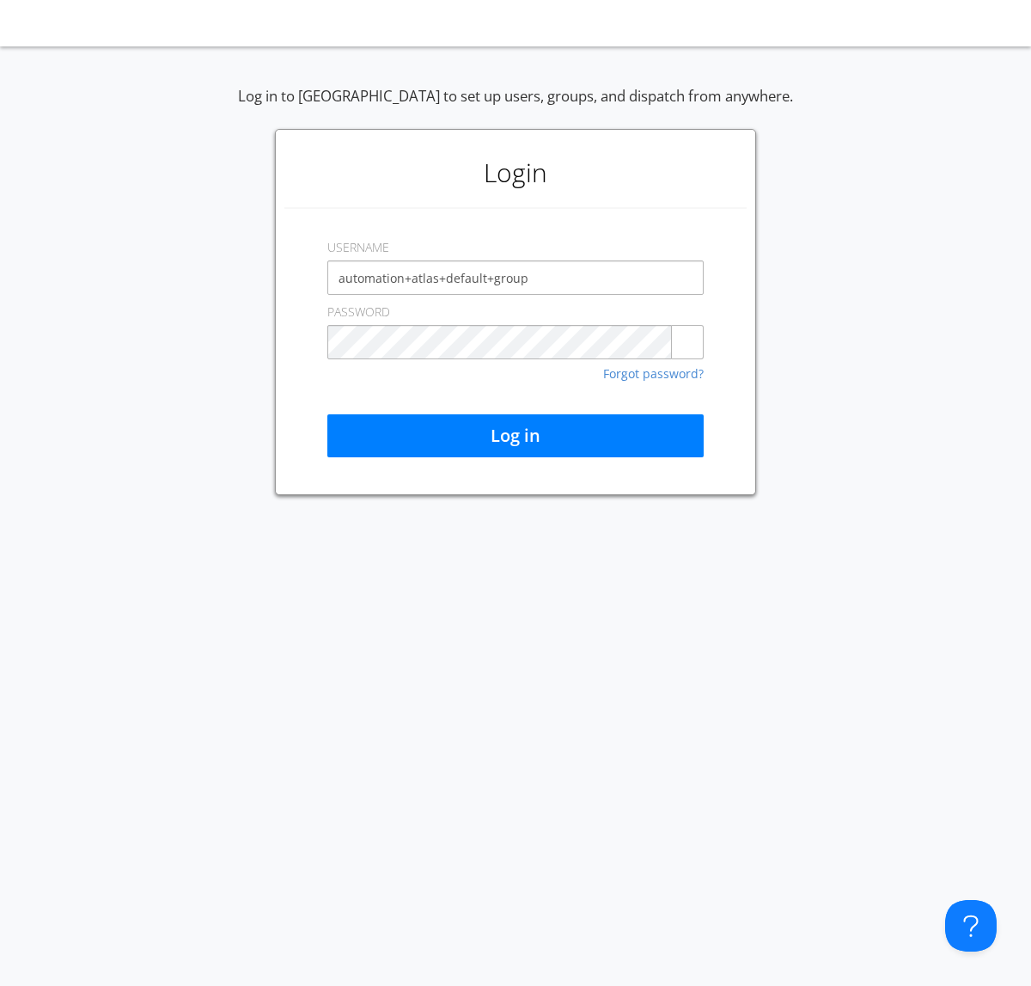 The image size is (1031, 986). What do you see at coordinates (687, 342) in the screenshot?
I see `button: Show Password` at bounding box center [687, 342].